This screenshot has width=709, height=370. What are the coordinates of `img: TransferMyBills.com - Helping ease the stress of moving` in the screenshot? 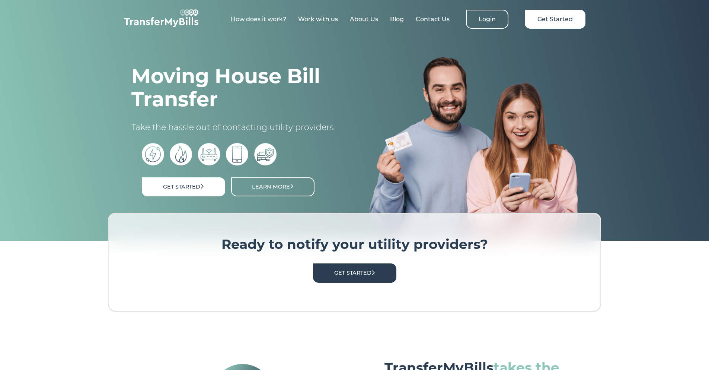 It's located at (161, 18).